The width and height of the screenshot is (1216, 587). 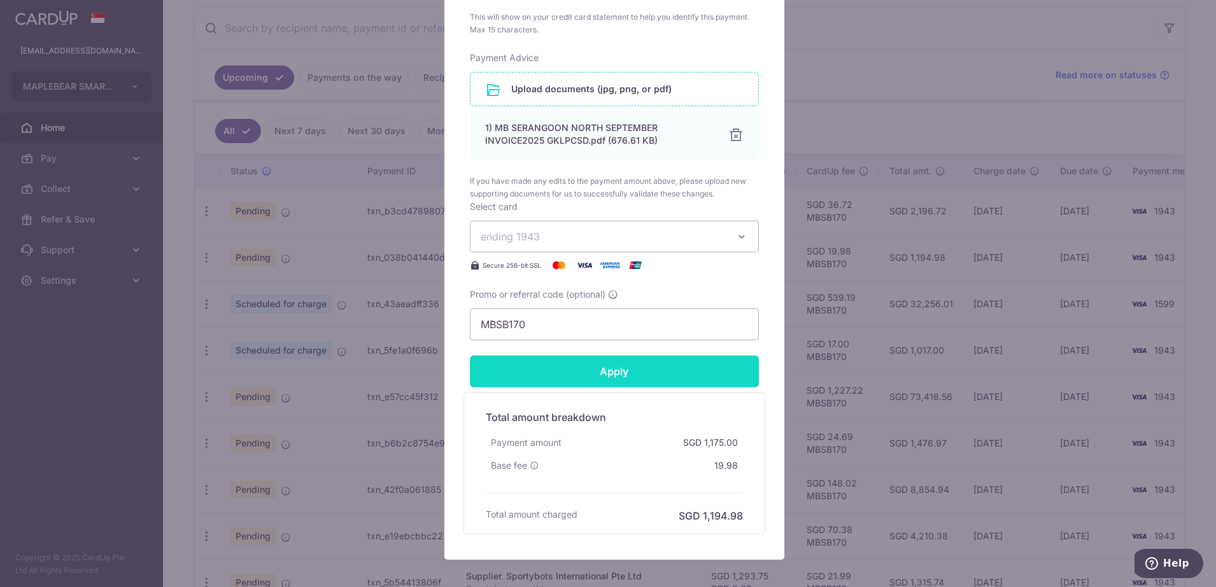 What do you see at coordinates (537, 295) in the screenshot?
I see `span: Promo or referral code (optional)` at bounding box center [537, 295].